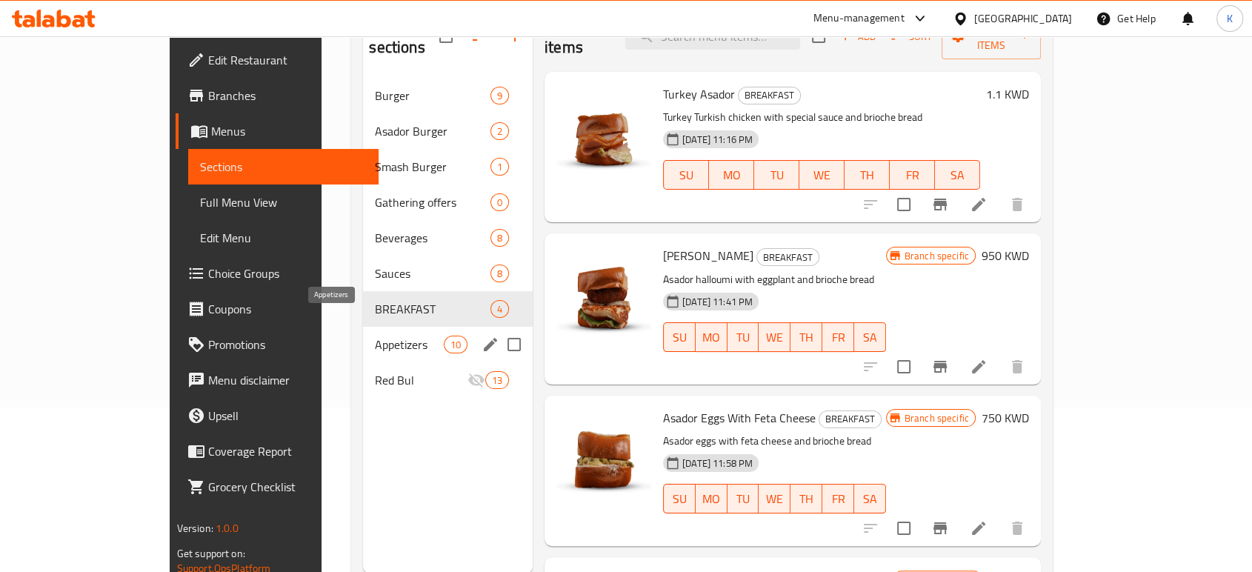 This screenshot has width=1252, height=572. Describe the element at coordinates (576, 36) in the screenshot. I see `h2: Menu items` at that location.